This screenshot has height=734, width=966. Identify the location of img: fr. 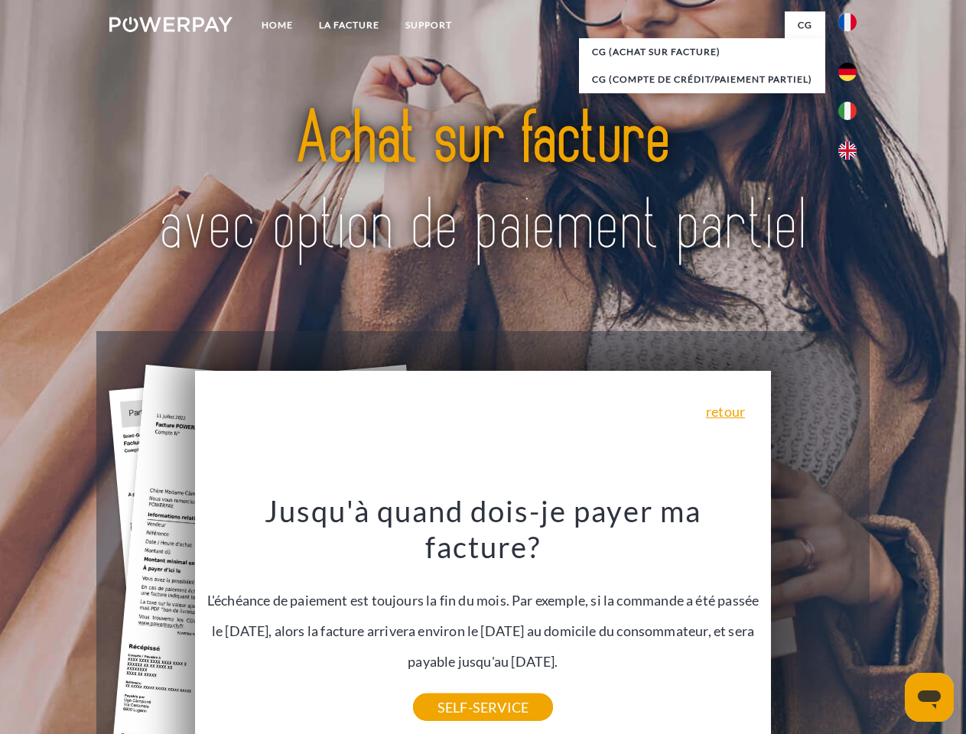
(847, 22).